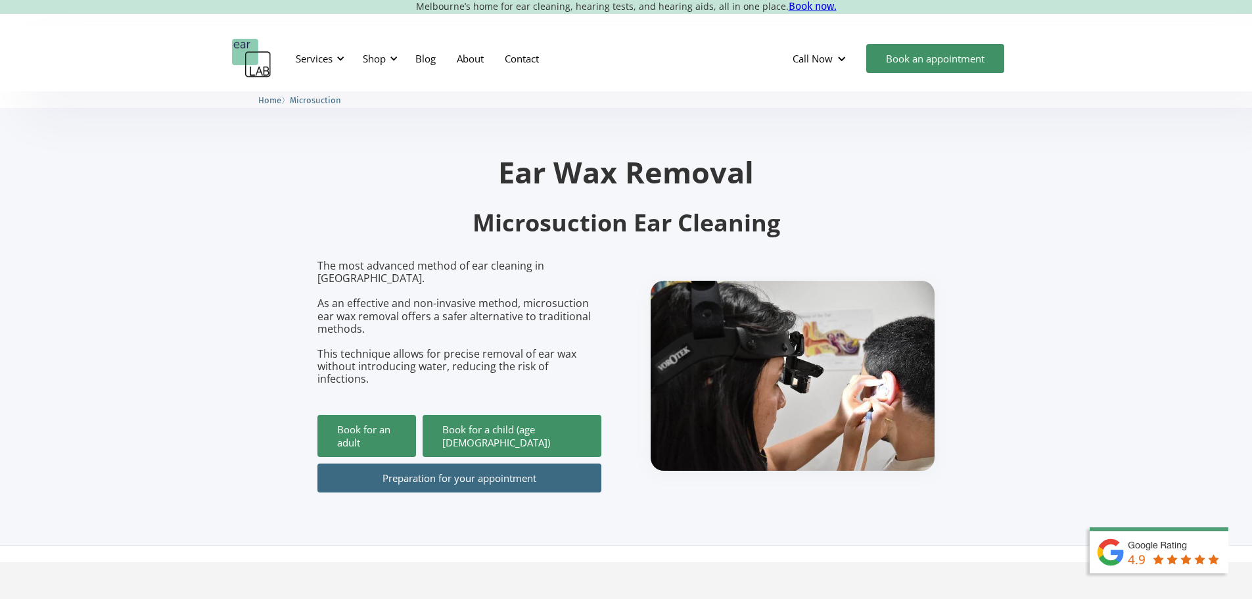 The image size is (1252, 599). Describe the element at coordinates (252, 59) in the screenshot. I see `a: home` at that location.